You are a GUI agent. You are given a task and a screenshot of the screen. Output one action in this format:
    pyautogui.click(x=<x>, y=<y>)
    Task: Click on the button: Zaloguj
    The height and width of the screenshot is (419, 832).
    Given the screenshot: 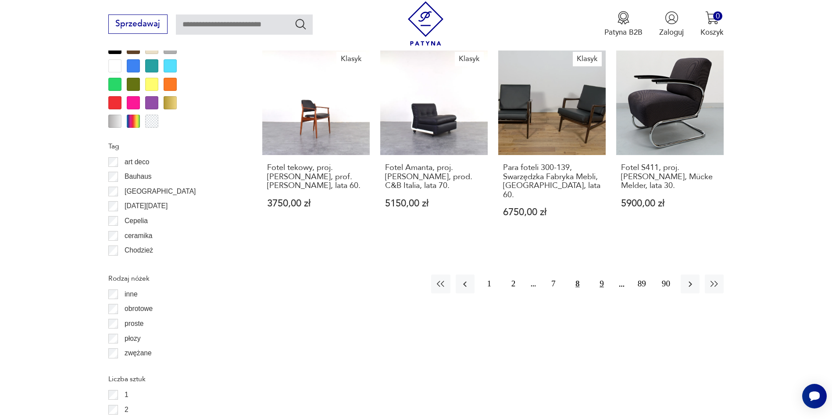 What is the action you would take?
    pyautogui.click(x=672, y=24)
    